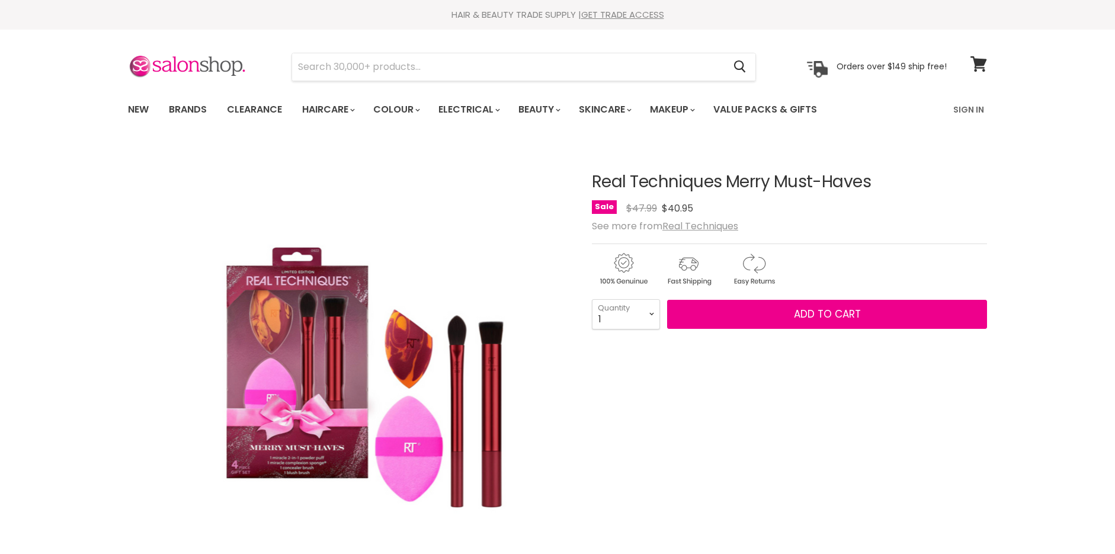 Image resolution: width=1115 pixels, height=554 pixels. What do you see at coordinates (605, 110) in the screenshot?
I see `a: Skincare` at bounding box center [605, 110].